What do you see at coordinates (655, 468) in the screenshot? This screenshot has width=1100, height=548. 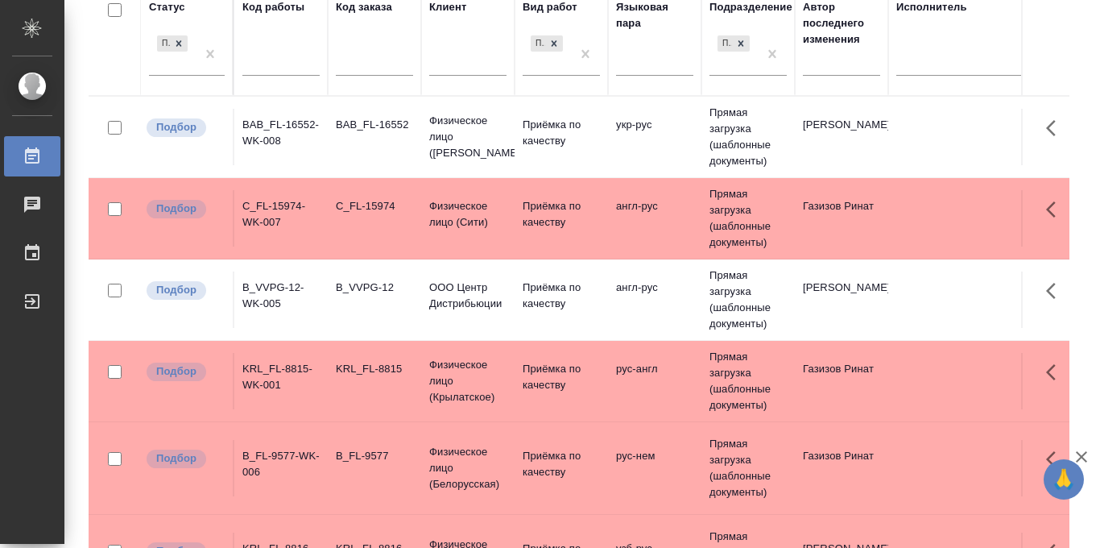 I see `td: рус-нем` at bounding box center [655, 468].